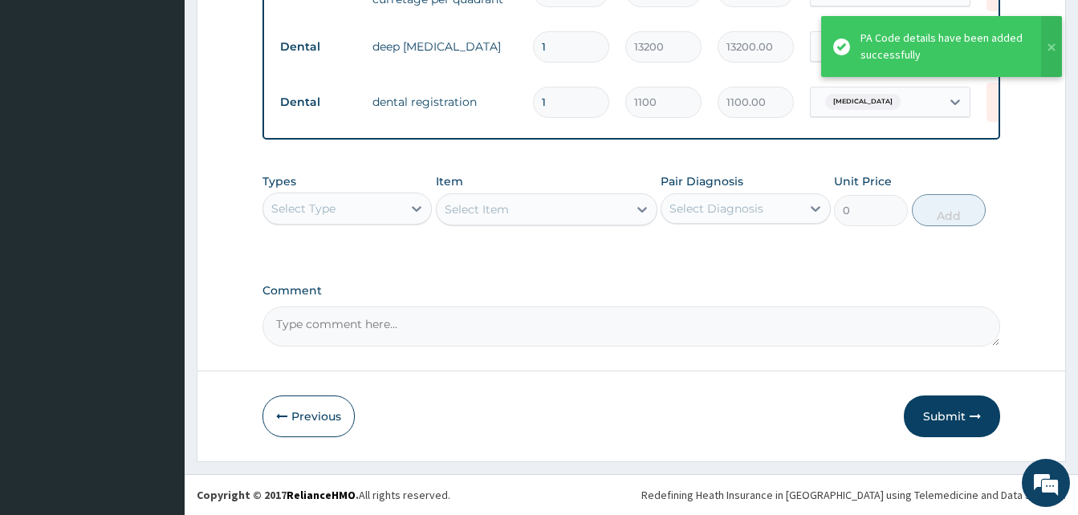 This screenshot has width=1078, height=515. I want to click on button: Submit, so click(952, 416).